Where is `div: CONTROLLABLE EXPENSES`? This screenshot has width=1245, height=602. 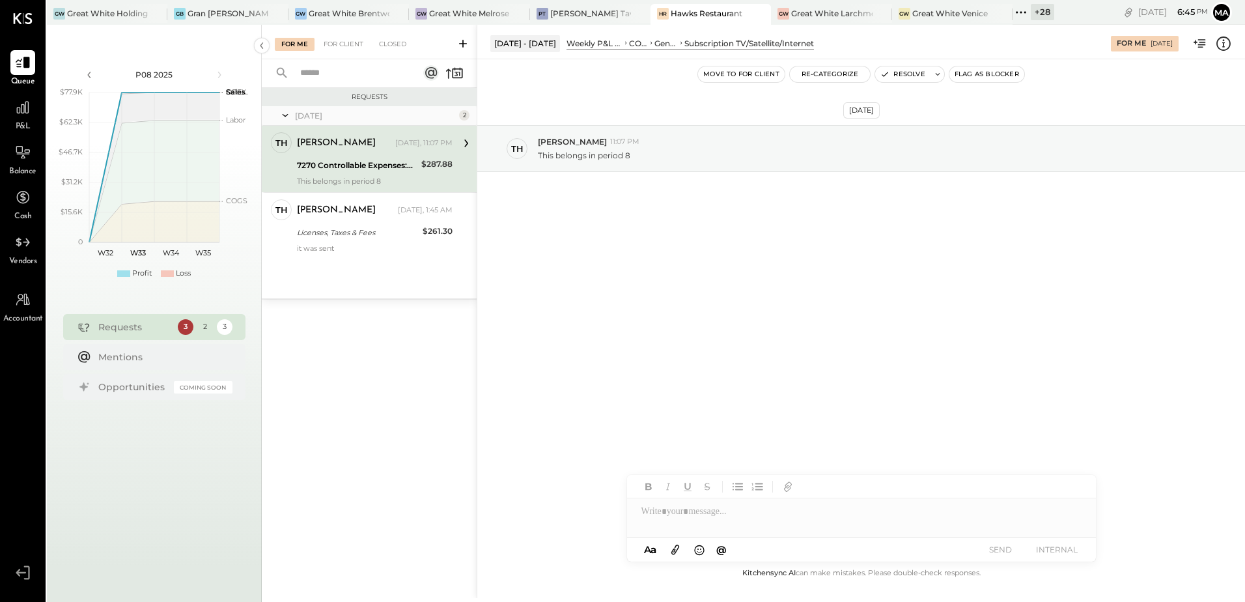
div: CONTROLLABLE EXPENSES is located at coordinates (638, 43).